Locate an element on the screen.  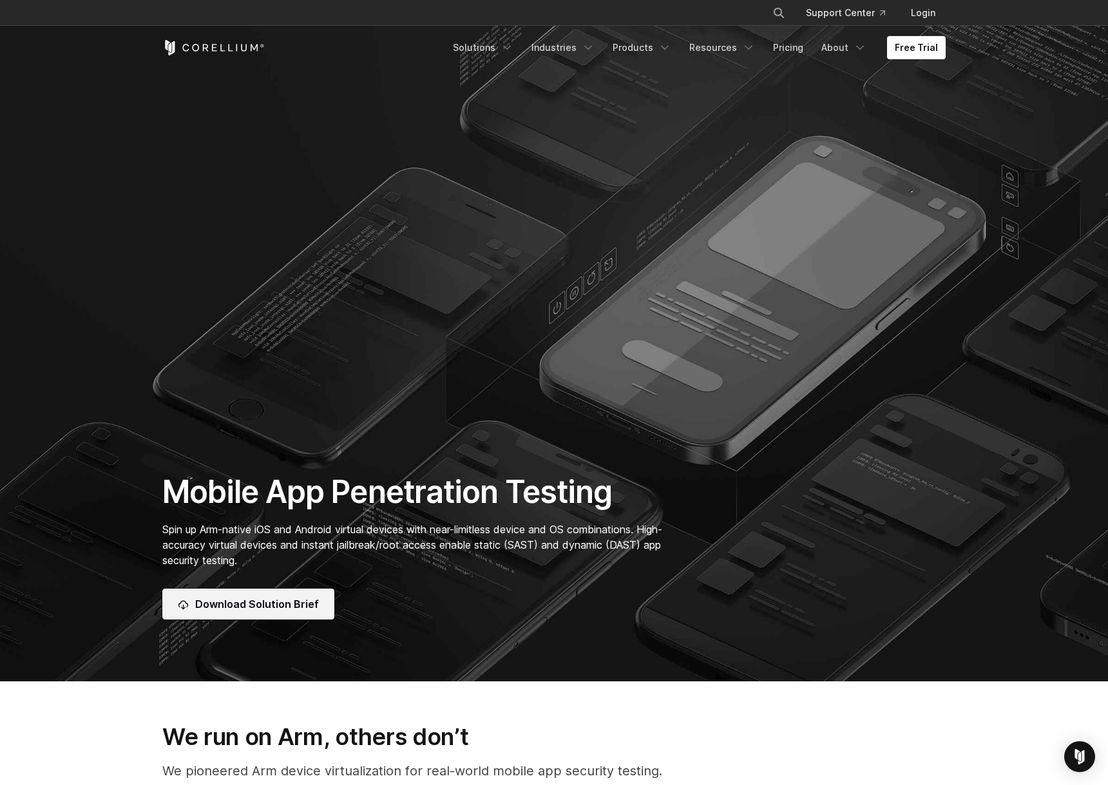
a: Corellium Home is located at coordinates (213, 48).